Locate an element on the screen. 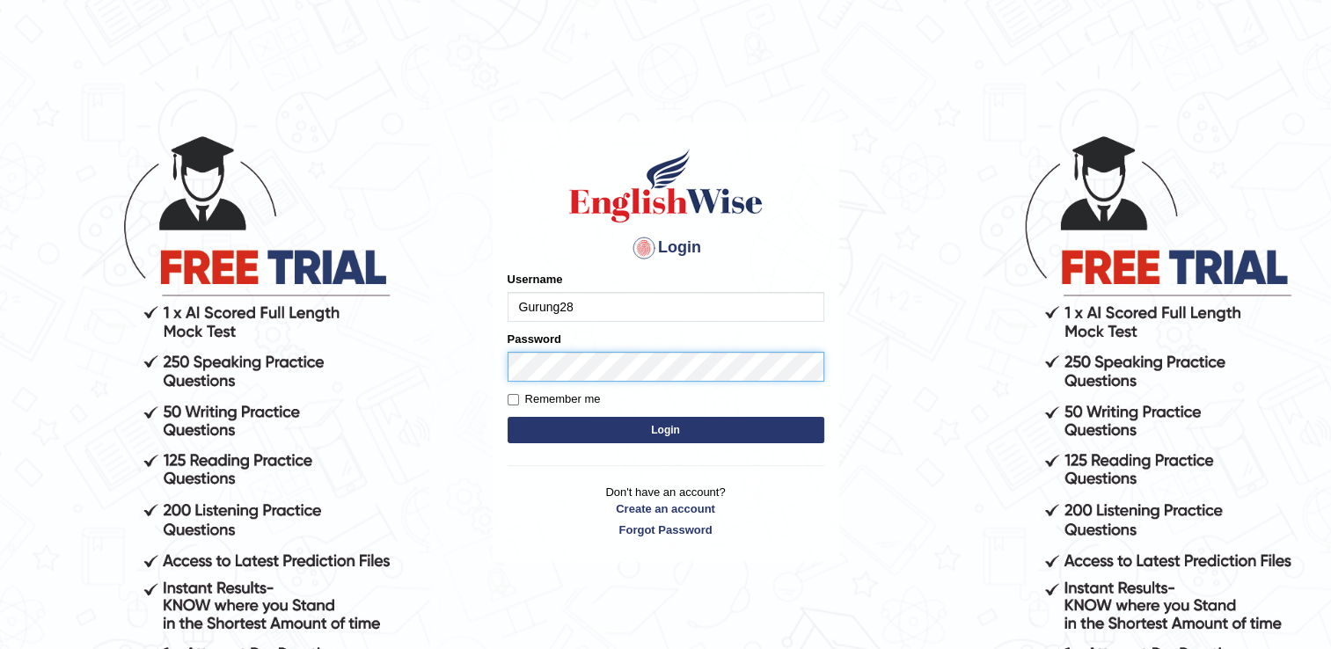 Image resolution: width=1331 pixels, height=649 pixels. label: Password is located at coordinates (534, 339).